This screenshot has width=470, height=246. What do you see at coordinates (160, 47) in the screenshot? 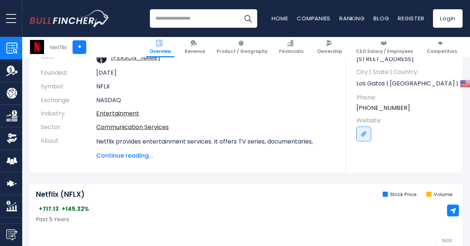
I see `a: Overview` at bounding box center [160, 47].